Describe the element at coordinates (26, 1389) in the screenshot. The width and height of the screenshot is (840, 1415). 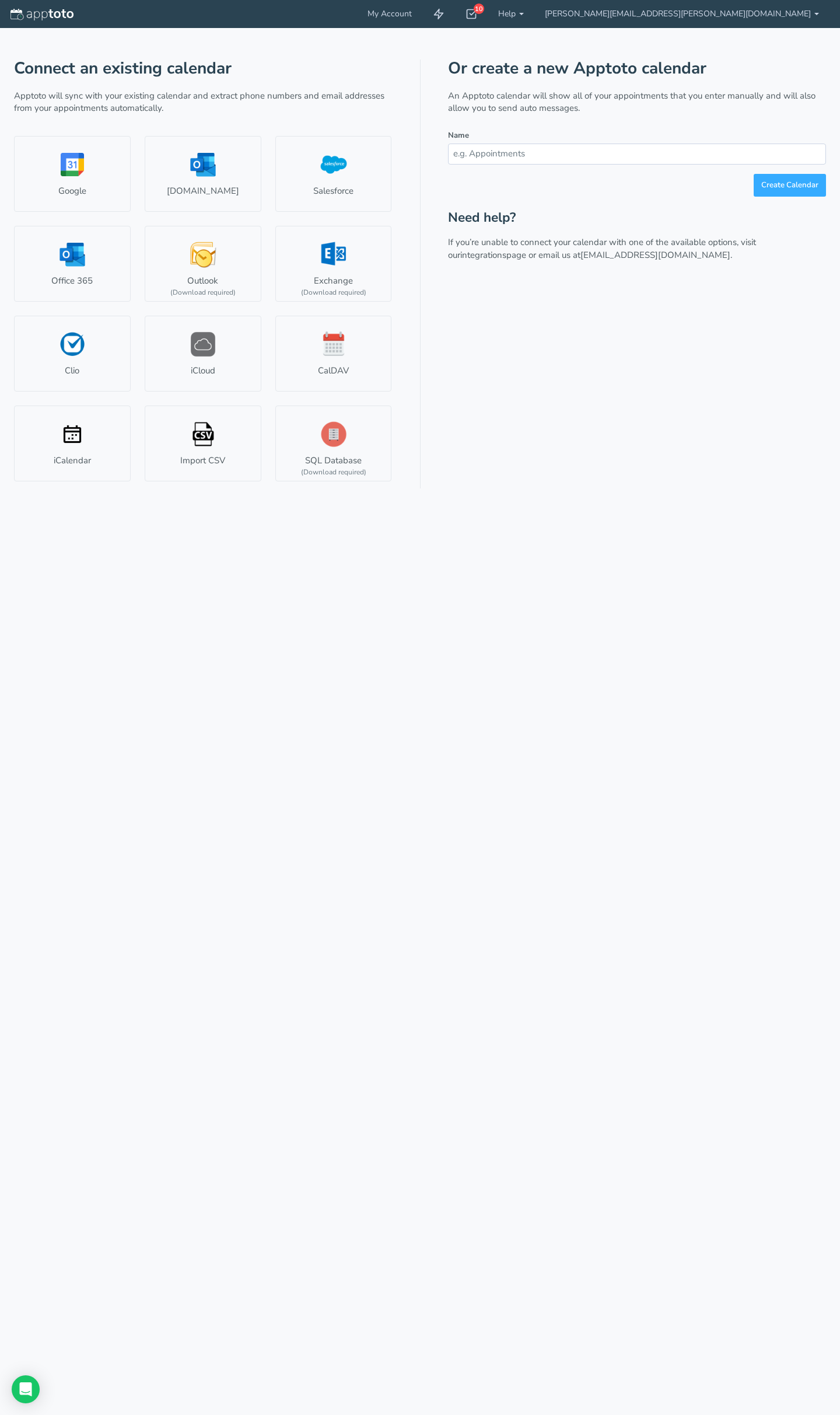
I see `div: Open Intercom Messenger` at that location.